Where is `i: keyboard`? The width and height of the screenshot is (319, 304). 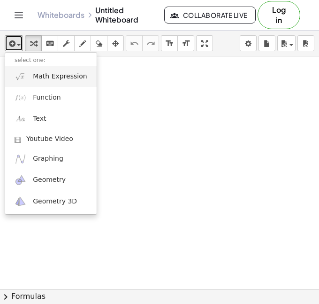
i: keyboard is located at coordinates (50, 44).